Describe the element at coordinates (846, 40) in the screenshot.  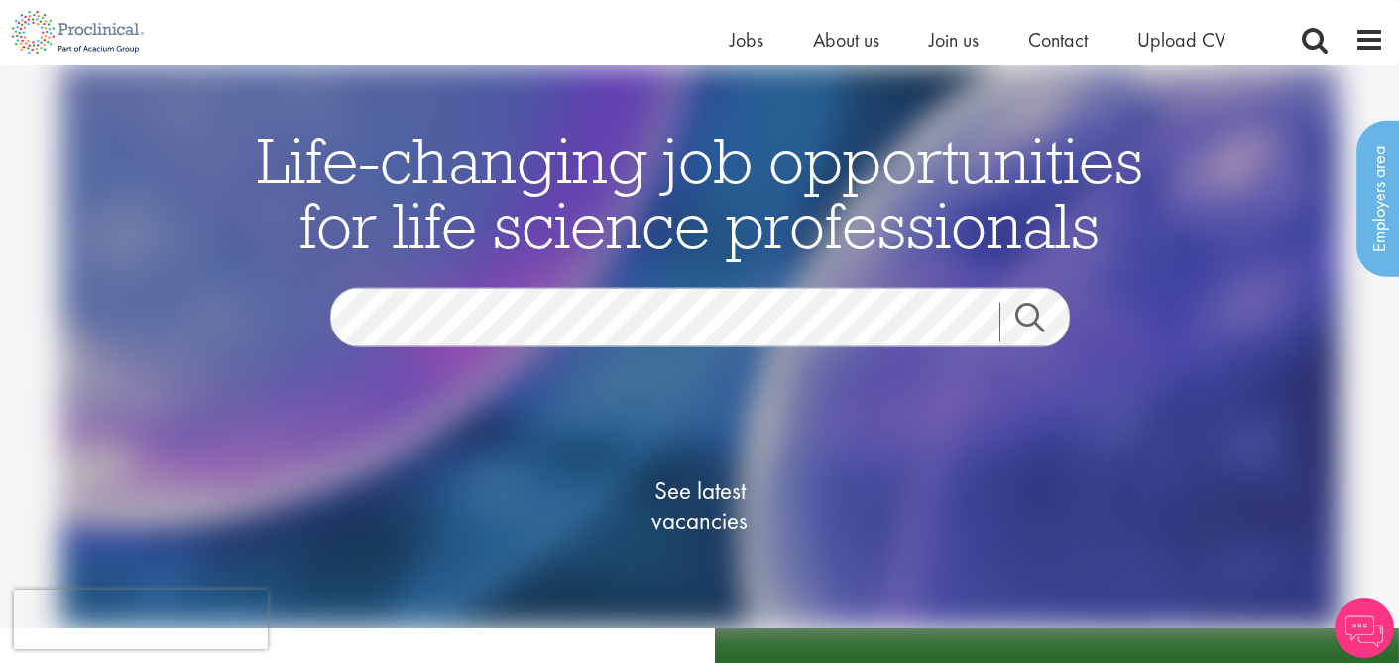
I see `span: About us` at that location.